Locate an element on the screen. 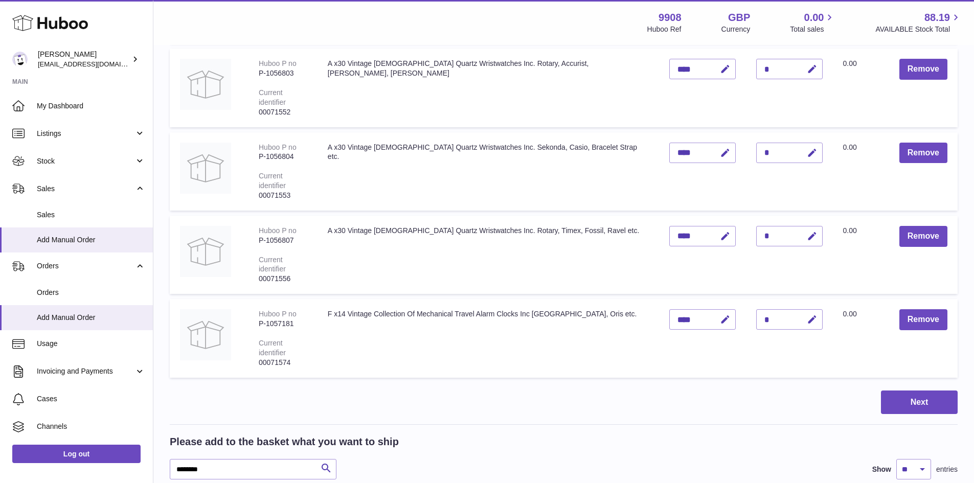  a: 88.19 AVAILABLE Stock Total is located at coordinates (918, 22).